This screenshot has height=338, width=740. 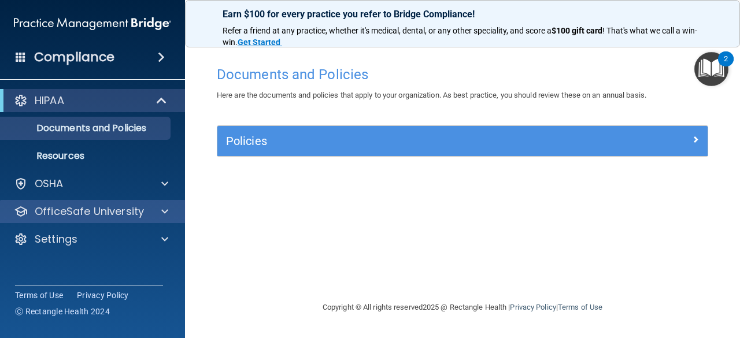 I want to click on img: PMB logo, so click(x=93, y=24).